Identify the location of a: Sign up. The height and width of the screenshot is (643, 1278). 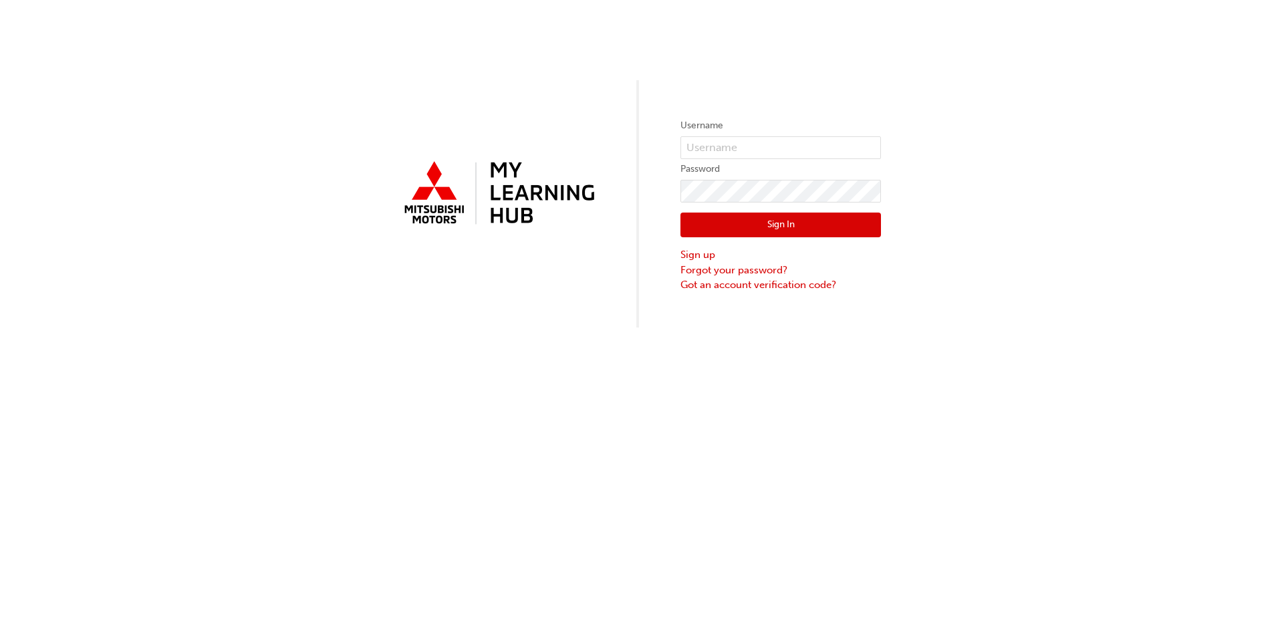
(780, 255).